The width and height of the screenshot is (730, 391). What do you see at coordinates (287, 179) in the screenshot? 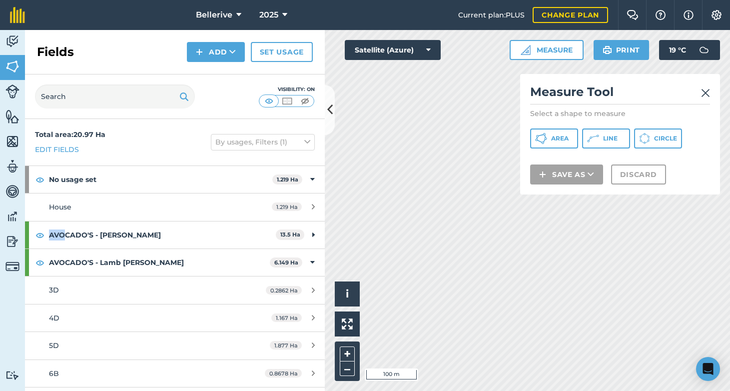
I see `strong: 1.219 Ha` at bounding box center [287, 179].